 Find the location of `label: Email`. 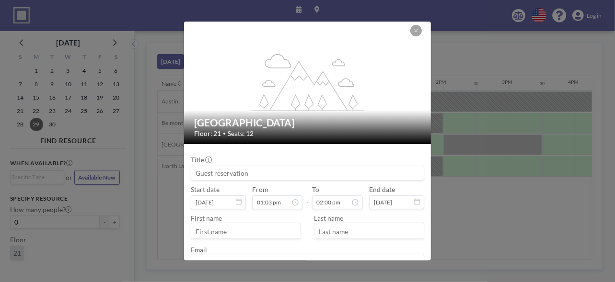

label: Email is located at coordinates (199, 250).